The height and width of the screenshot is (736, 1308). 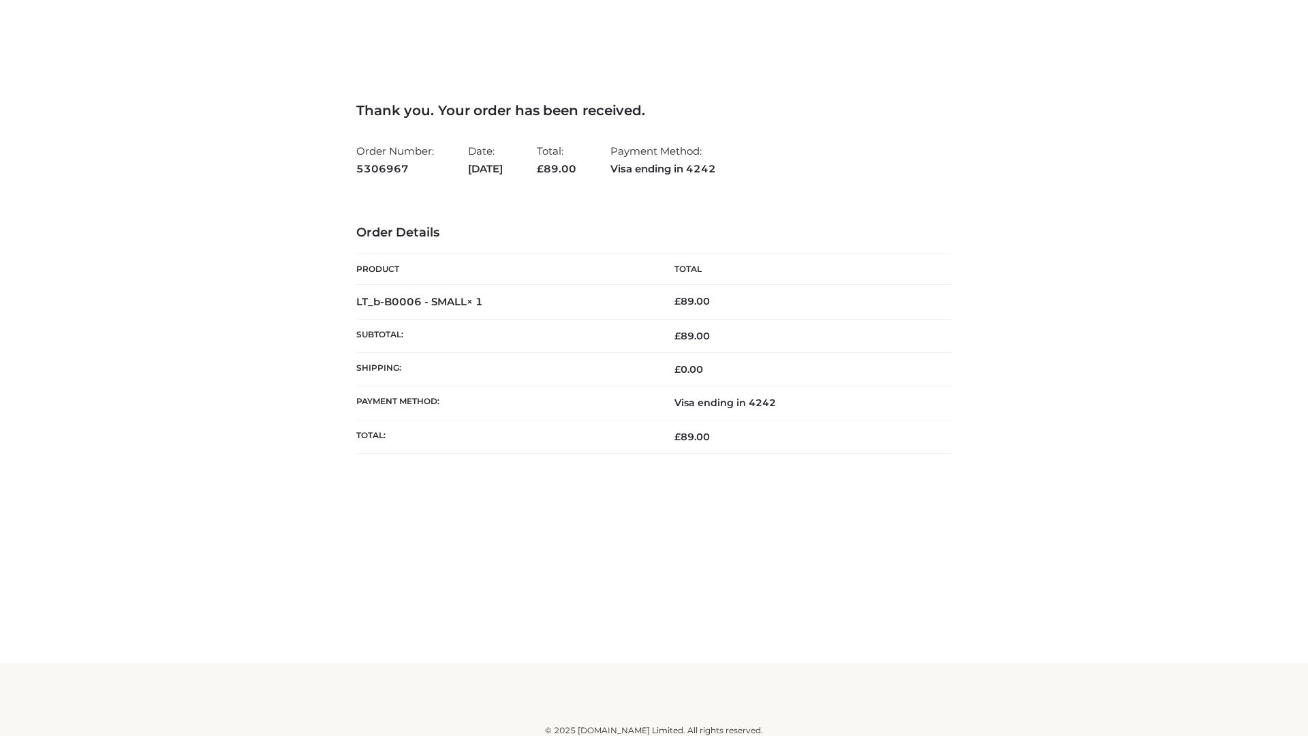 I want to click on li: Date:, so click(x=485, y=159).